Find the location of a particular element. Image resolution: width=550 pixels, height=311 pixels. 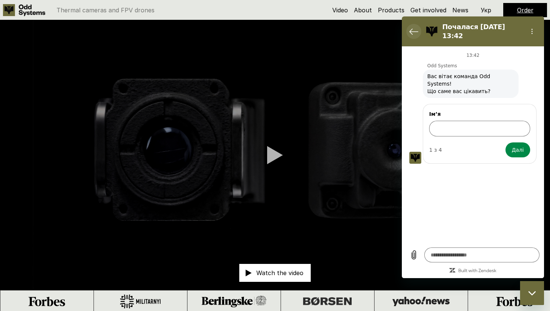

p: Watch the video is located at coordinates (280, 273).